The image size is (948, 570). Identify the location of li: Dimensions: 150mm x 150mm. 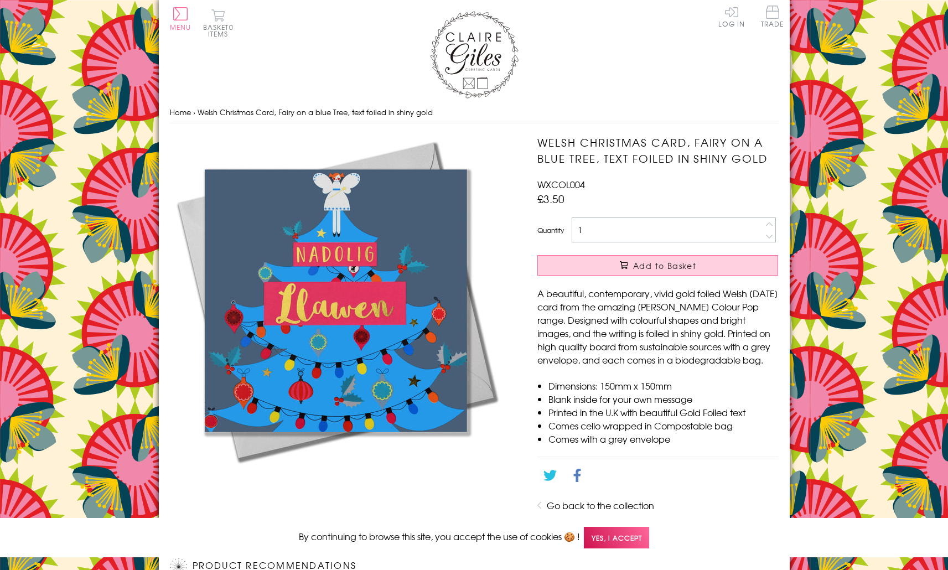
(663, 386).